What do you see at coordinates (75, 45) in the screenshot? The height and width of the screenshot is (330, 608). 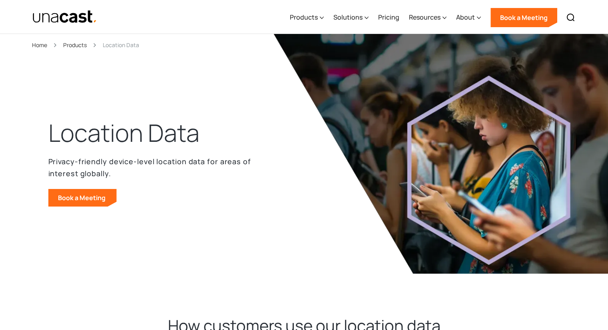 I see `a: Products` at bounding box center [75, 45].